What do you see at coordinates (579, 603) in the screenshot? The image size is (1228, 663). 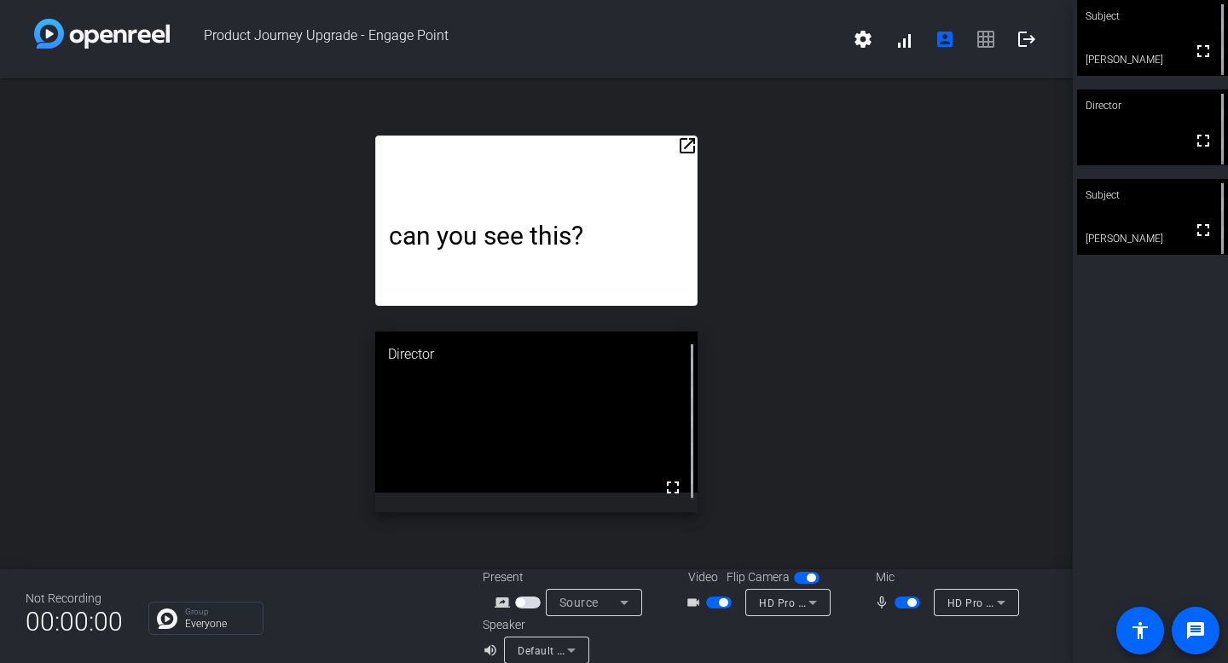 I see `span: Source` at bounding box center [579, 603].